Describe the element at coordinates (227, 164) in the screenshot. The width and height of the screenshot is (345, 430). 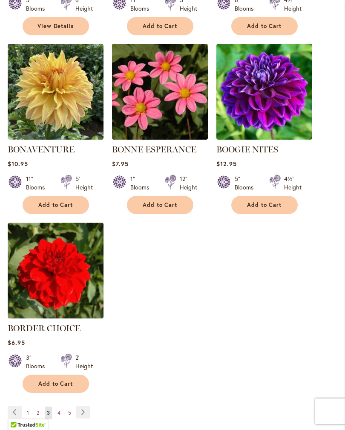
I see `span: $12.95` at that location.